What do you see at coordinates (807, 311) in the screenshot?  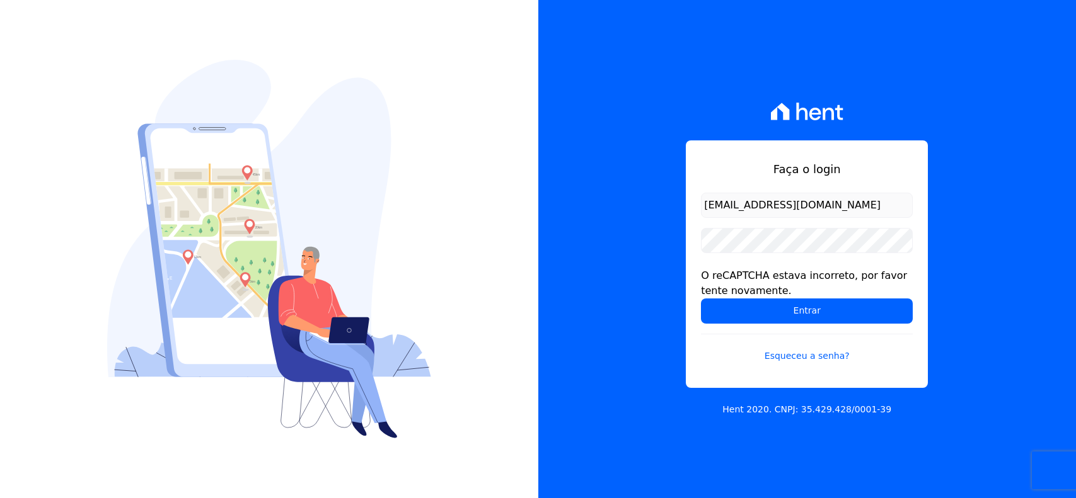 I see `input: Entrar` at bounding box center [807, 311].